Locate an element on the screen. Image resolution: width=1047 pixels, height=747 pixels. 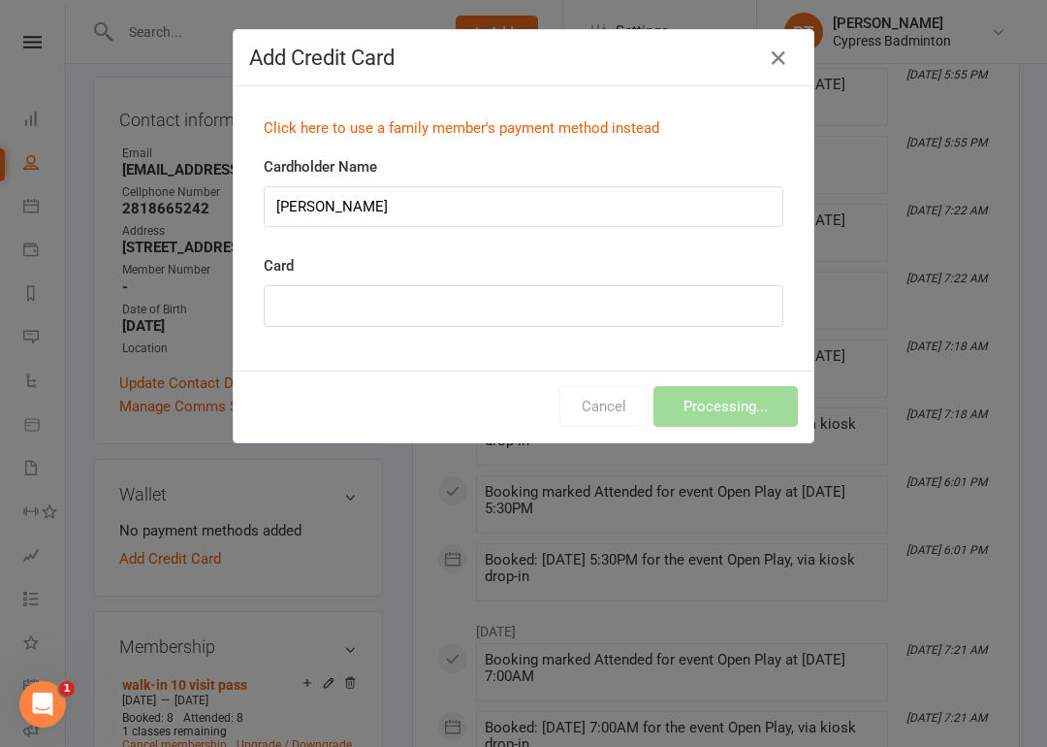
label: Card is located at coordinates (278, 266).